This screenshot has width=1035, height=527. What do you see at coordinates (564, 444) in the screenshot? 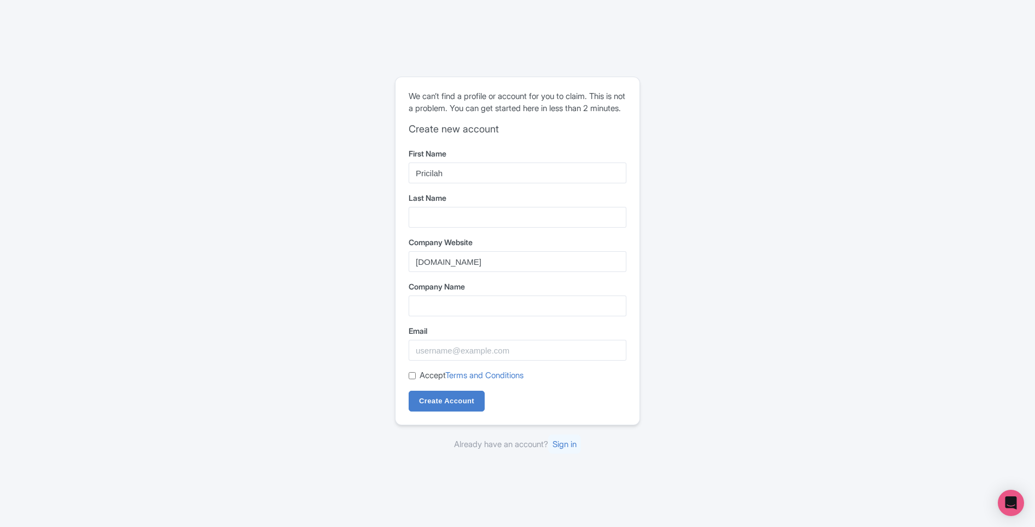
I see `a: Sign in` at bounding box center [564, 444].